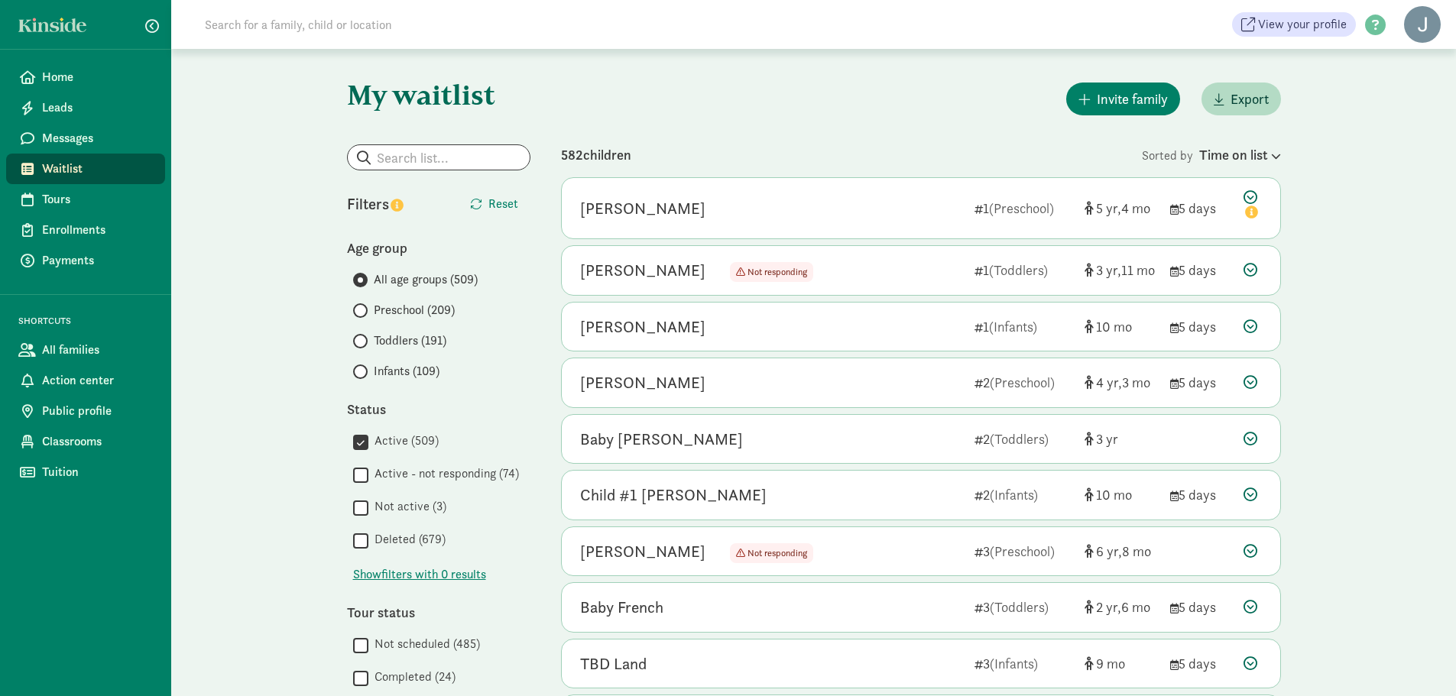  I want to click on label: Completed (24), so click(412, 677).